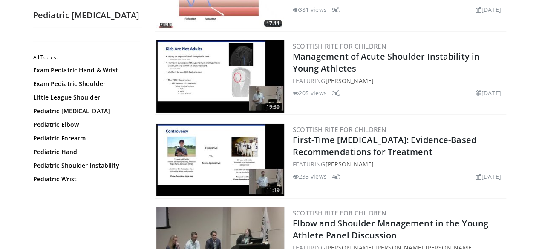 Image resolution: width=539 pixels, height=249 pixels. What do you see at coordinates (220, 160) in the screenshot?
I see `a: 11:19` at bounding box center [220, 160].